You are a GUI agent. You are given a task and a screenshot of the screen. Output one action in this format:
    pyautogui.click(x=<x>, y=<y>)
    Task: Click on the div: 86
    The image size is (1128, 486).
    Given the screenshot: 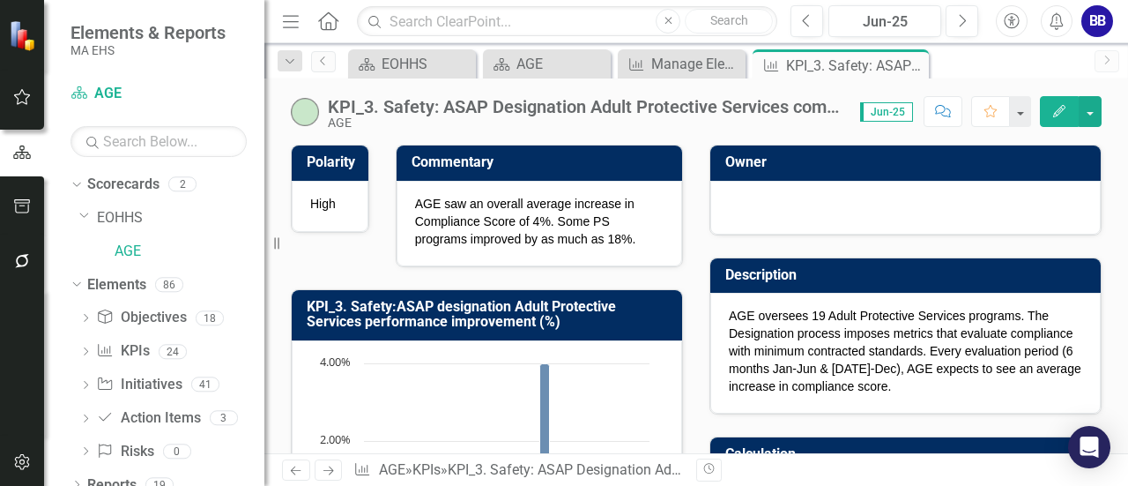 What is the action you would take?
    pyautogui.click(x=169, y=284)
    